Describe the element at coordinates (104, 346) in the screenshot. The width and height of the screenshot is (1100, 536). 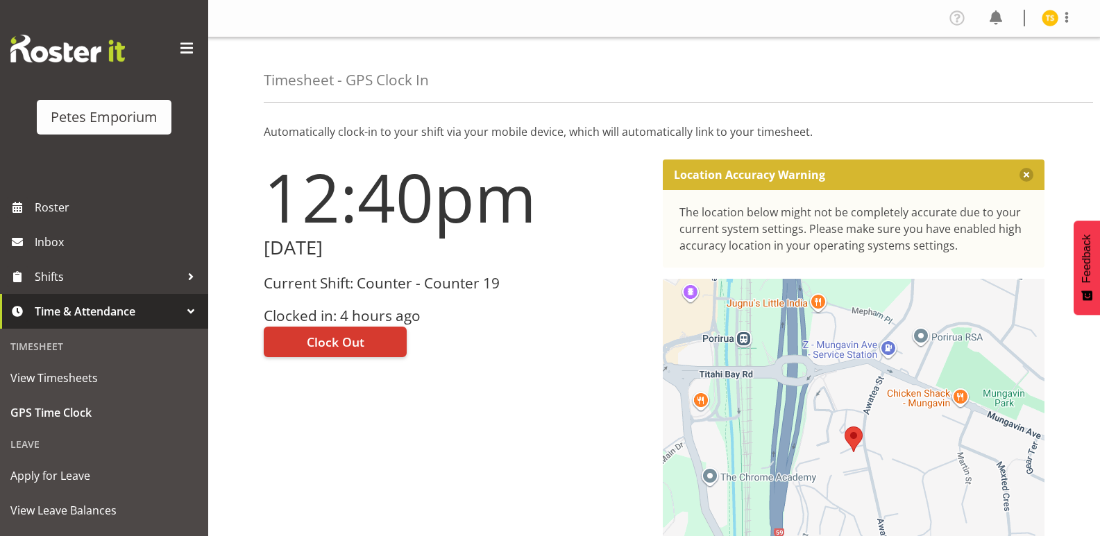
I see `div: Timesheet` at that location.